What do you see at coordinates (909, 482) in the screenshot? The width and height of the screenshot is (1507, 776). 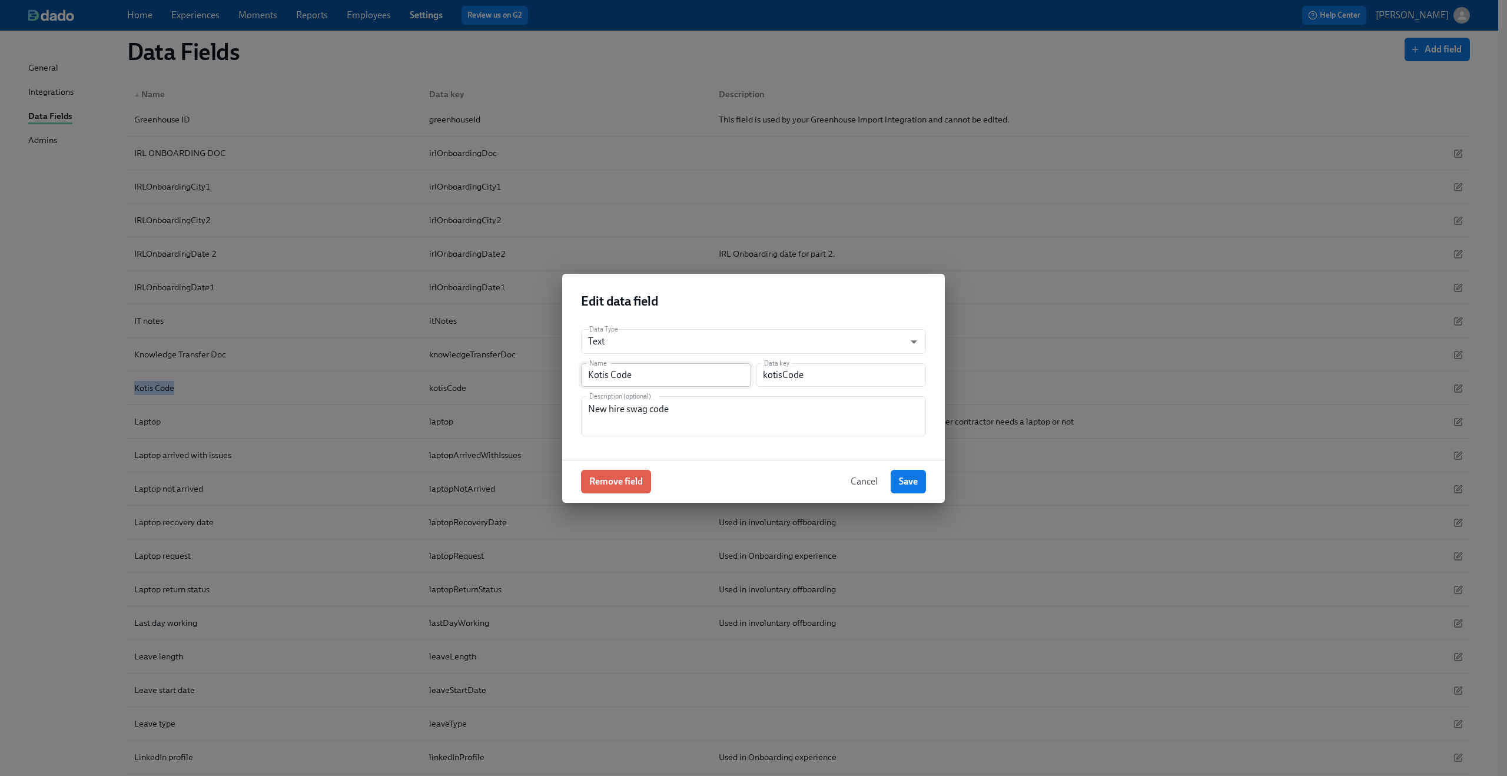 I see `span: Save` at bounding box center [909, 482].